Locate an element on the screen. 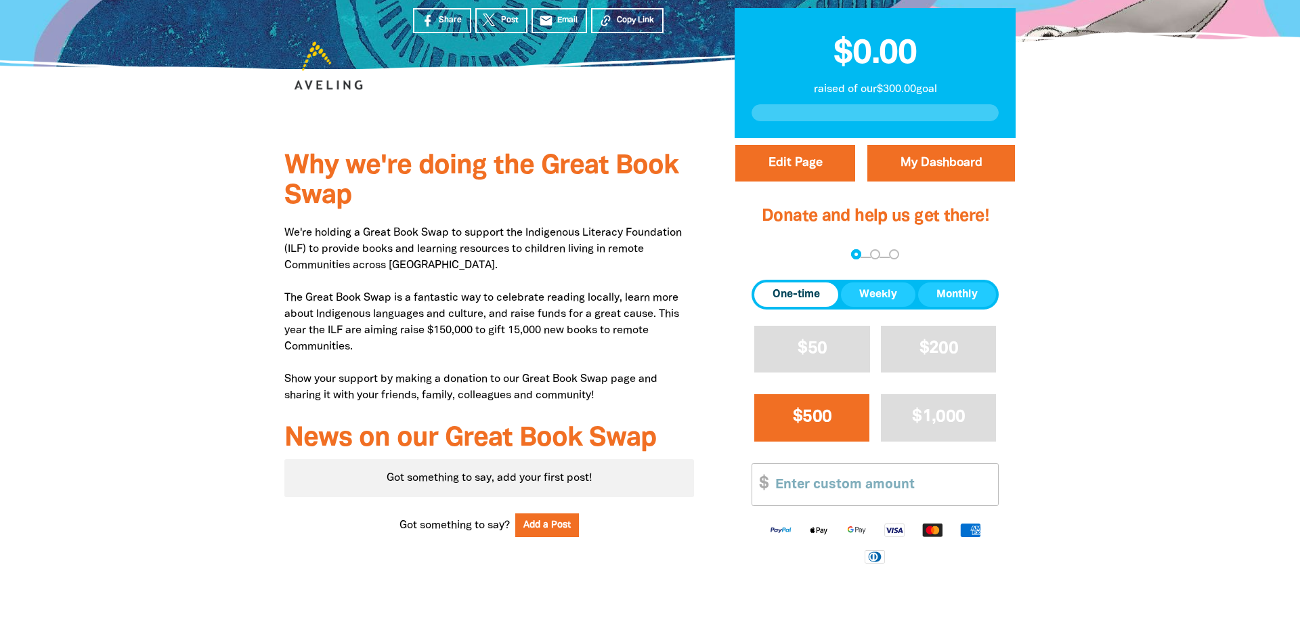  span: $1,000 is located at coordinates (939, 416).